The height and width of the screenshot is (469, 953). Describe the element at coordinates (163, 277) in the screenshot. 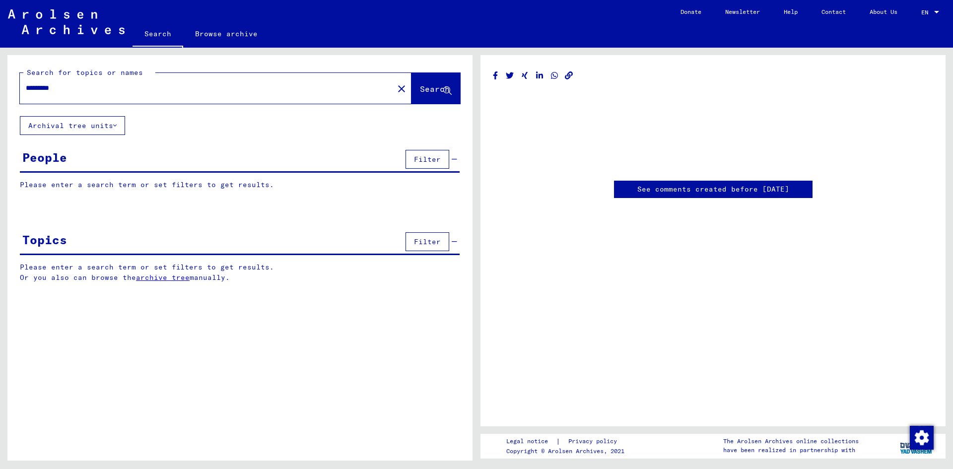

I see `a: archive tree` at that location.